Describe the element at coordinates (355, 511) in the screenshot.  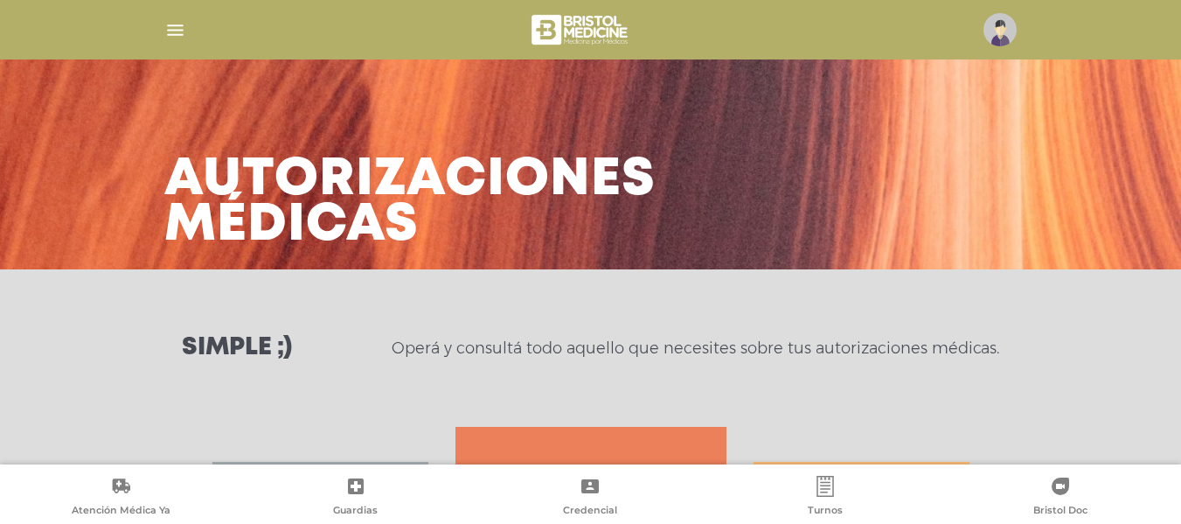
I see `span: Guardias` at that location.